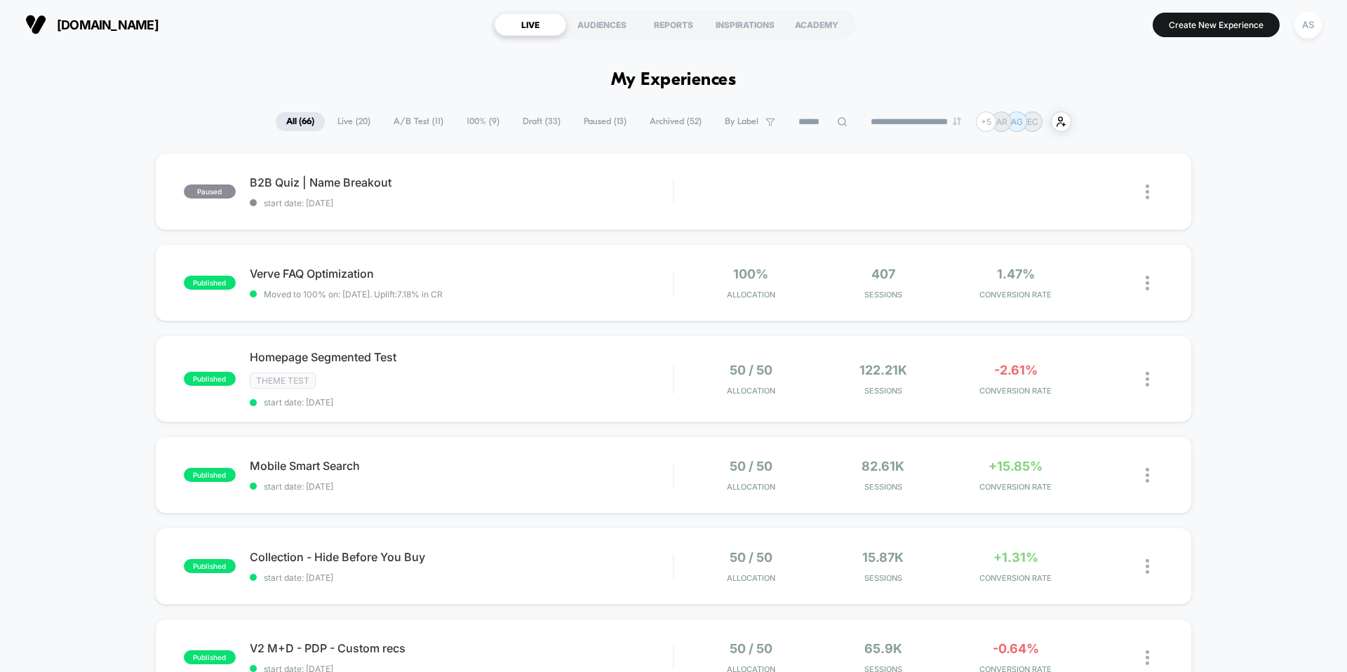 This screenshot has height=672, width=1347. Describe the element at coordinates (483, 121) in the screenshot. I see `span: 100% ( 9 )` at that location.